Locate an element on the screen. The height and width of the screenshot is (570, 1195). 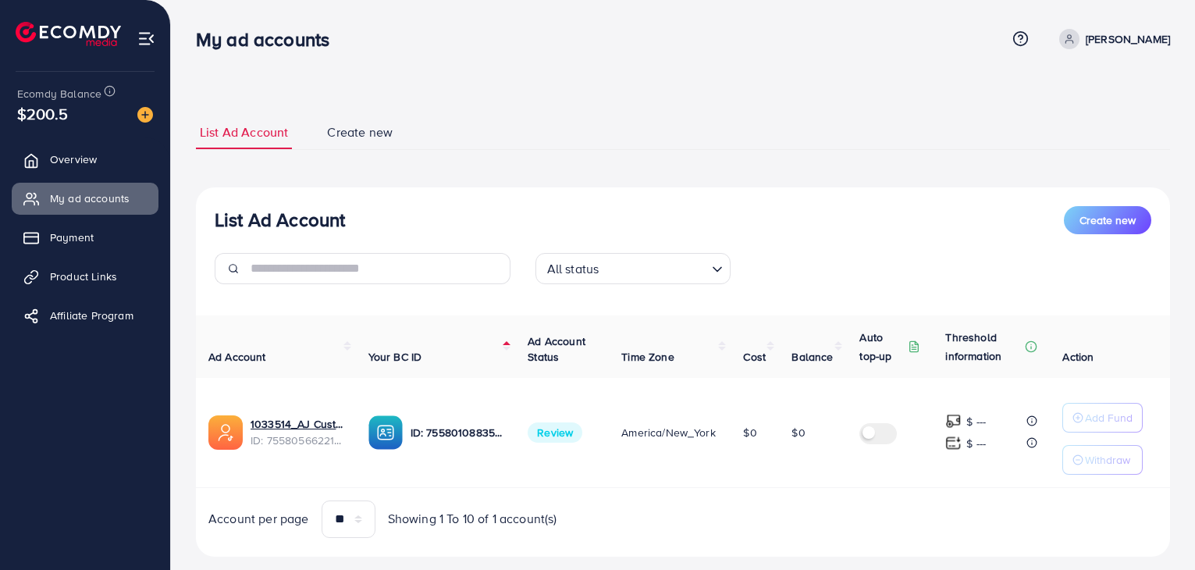
span: Review is located at coordinates (555, 432).